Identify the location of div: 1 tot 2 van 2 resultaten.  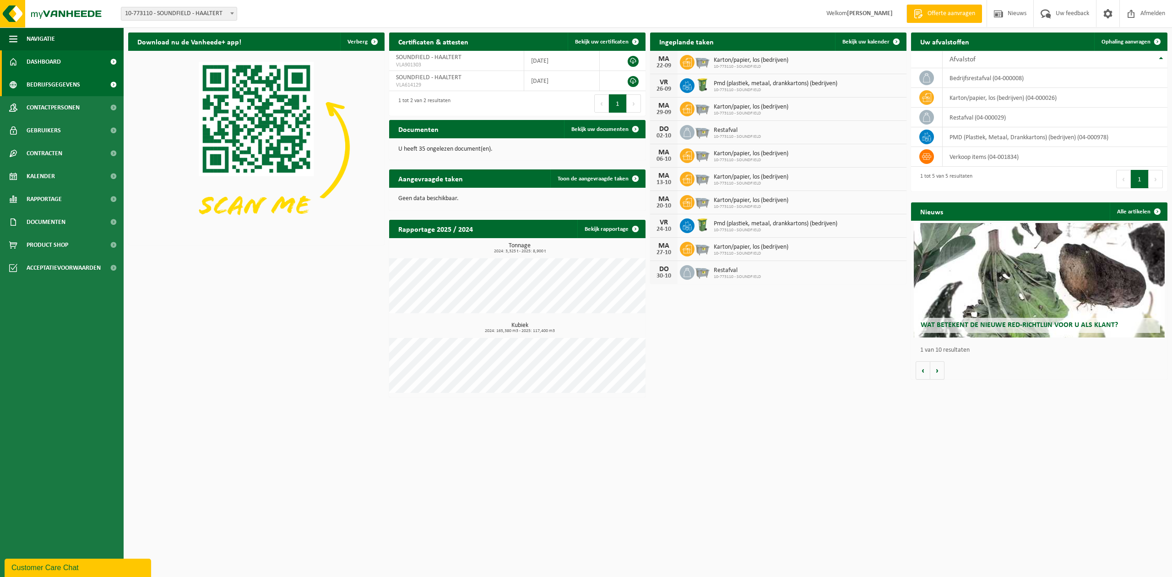
(422, 103).